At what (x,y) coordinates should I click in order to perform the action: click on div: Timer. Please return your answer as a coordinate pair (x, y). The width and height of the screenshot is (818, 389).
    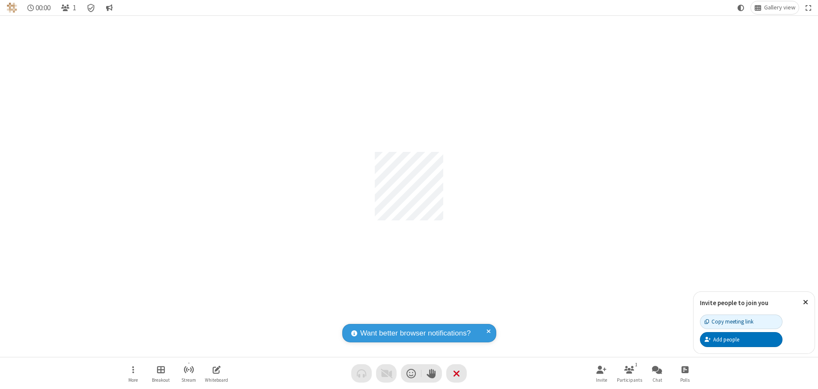
    Looking at the image, I should click on (39, 8).